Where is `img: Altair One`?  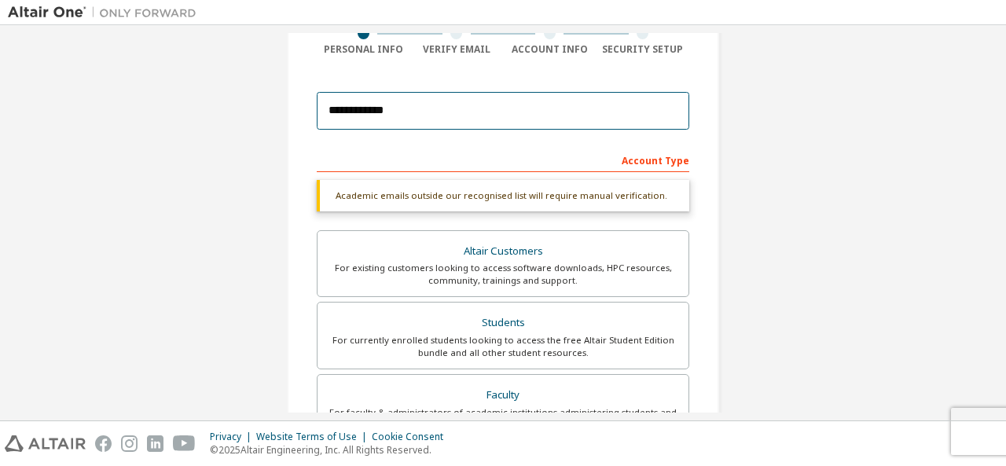
img: Altair One is located at coordinates (106, 13).